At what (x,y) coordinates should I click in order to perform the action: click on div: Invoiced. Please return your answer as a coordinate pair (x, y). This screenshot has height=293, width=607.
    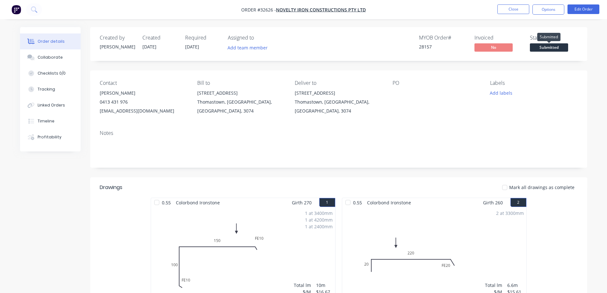
    Looking at the image, I should click on (498, 38).